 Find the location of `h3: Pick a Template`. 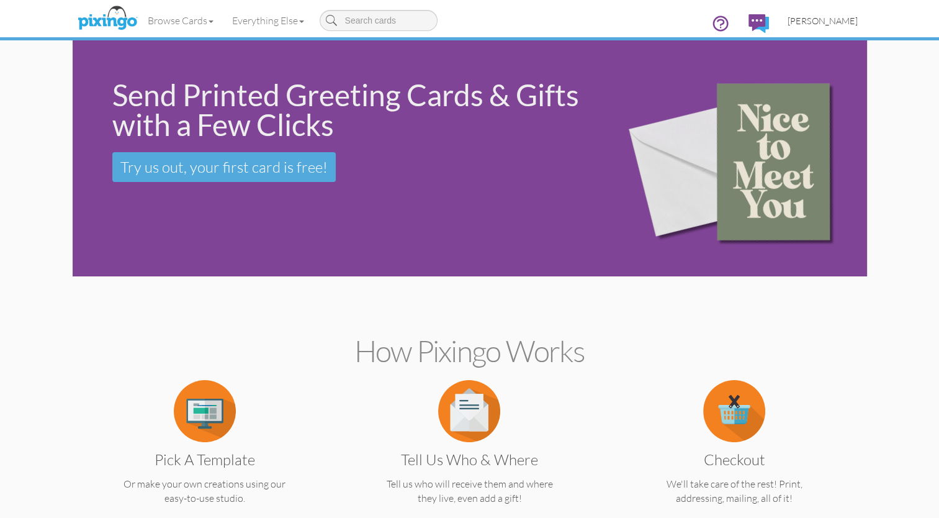

h3: Pick a Template is located at coordinates (204, 459).